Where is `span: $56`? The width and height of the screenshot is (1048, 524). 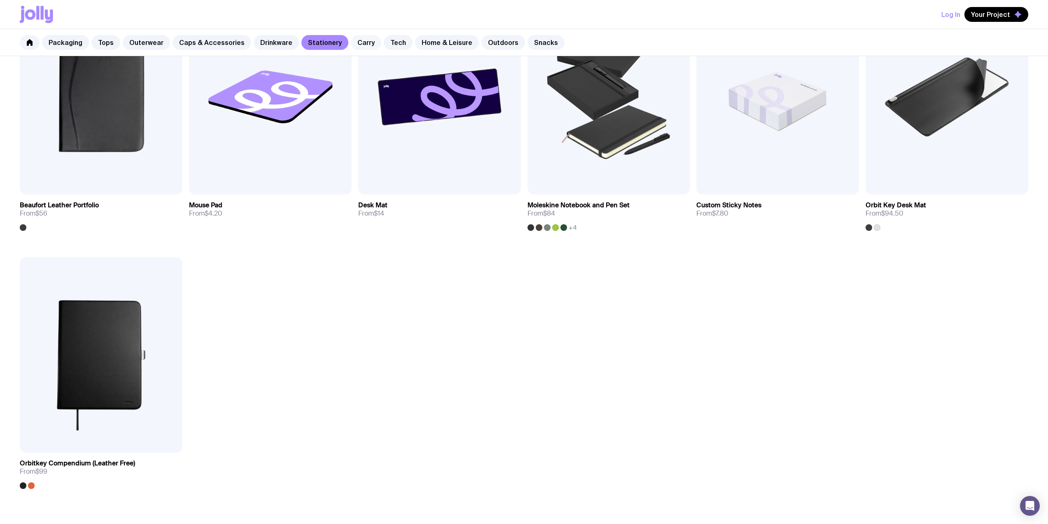
span: $56 is located at coordinates (41, 213).